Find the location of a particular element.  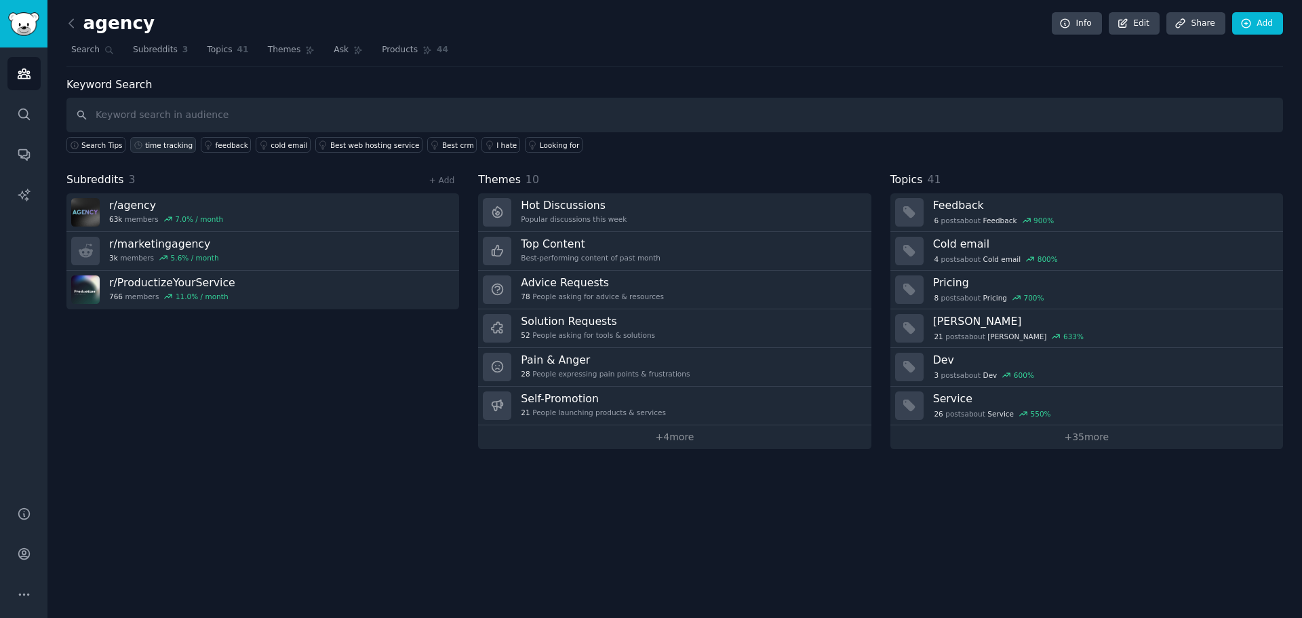

div: feedback is located at coordinates (232, 145).